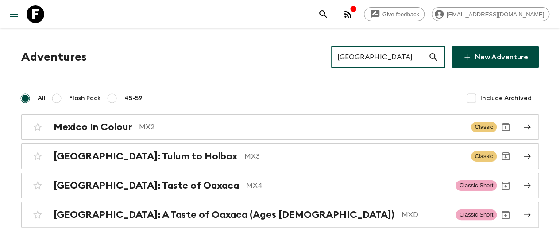  I want to click on h2: Mexico In Colour, so click(93, 127).